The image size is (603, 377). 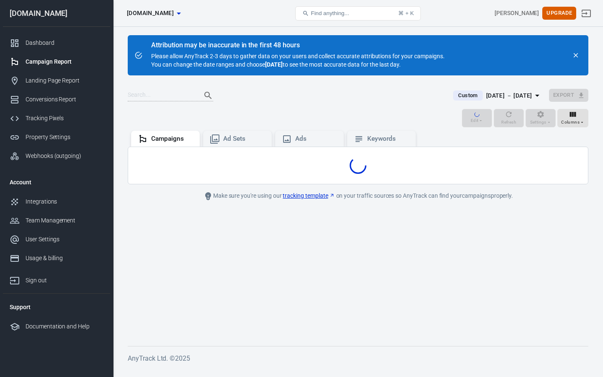 I want to click on a: Tracking Pixels, so click(x=57, y=118).